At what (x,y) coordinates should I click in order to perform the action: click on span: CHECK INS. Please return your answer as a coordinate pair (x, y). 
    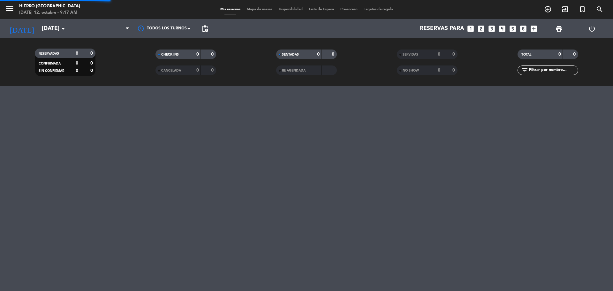
    Looking at the image, I should click on (170, 55).